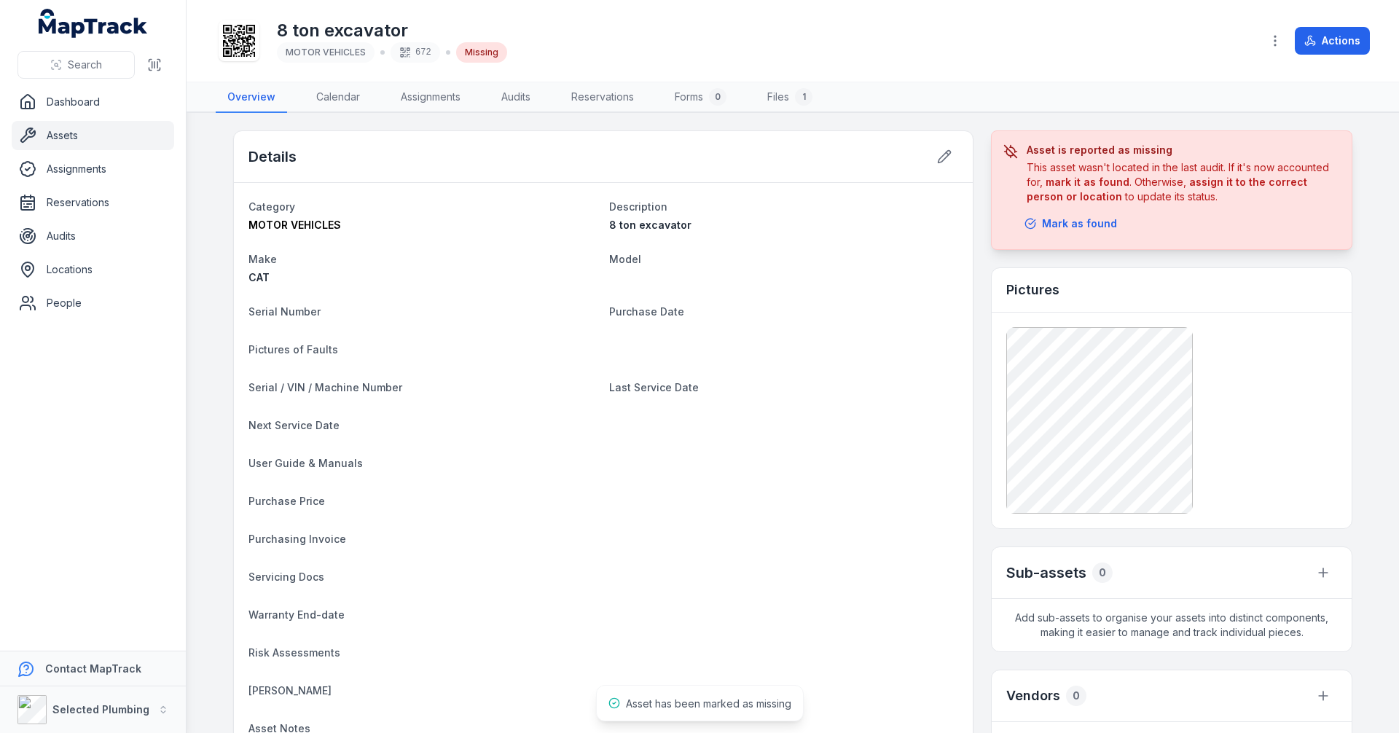  What do you see at coordinates (338, 98) in the screenshot?
I see `a: Calendar` at bounding box center [338, 98].